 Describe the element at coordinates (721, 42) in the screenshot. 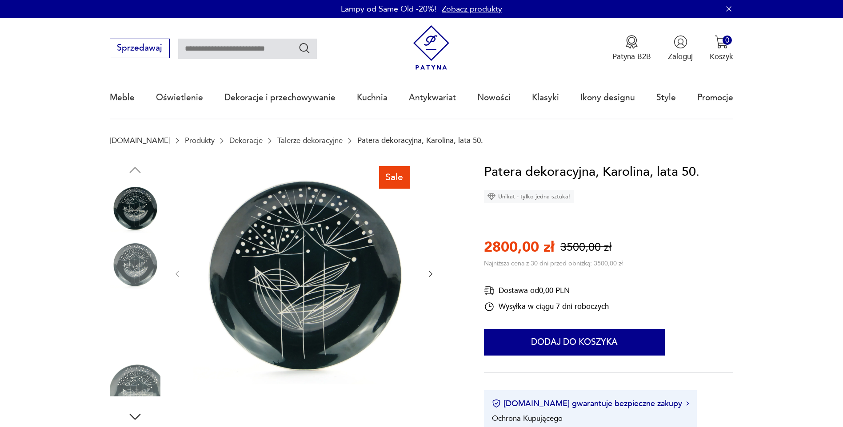

I see `img: Ikona koszyka` at that location.